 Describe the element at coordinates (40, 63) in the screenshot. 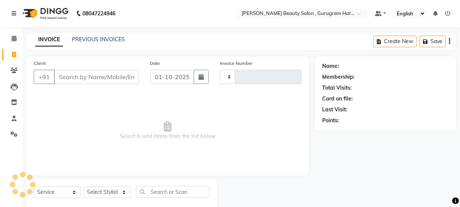

I see `label: Client` at that location.